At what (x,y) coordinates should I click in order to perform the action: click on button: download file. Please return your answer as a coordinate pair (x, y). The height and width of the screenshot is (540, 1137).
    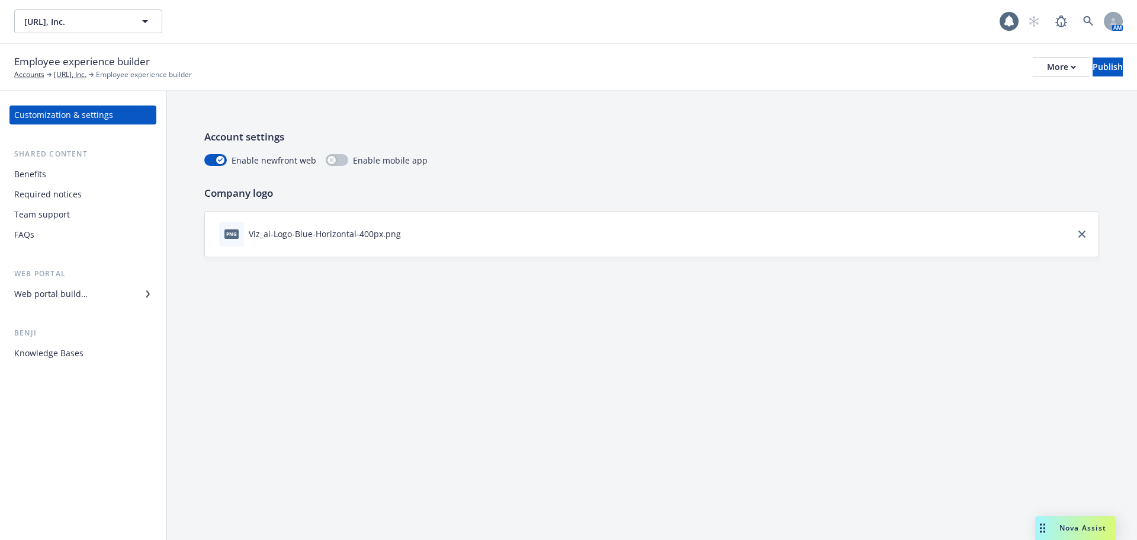
    Looking at the image, I should click on (411, 233).